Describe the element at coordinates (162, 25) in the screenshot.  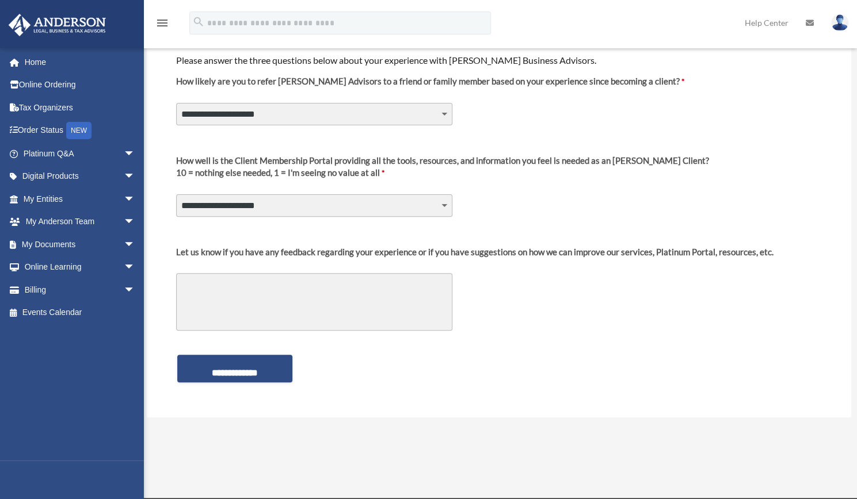
I see `a: menu` at that location.